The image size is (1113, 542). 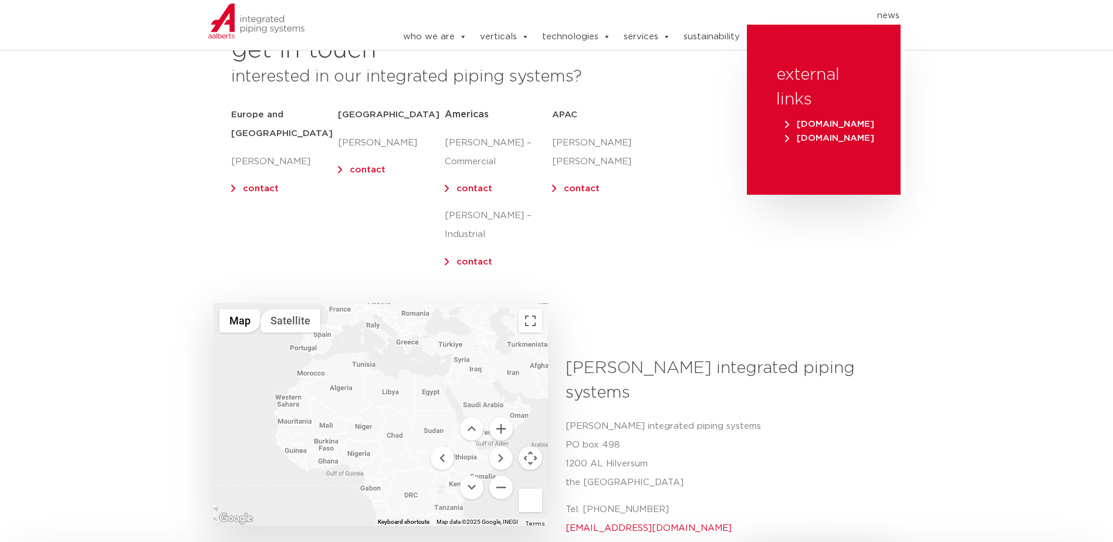 What do you see at coordinates (466, 114) in the screenshot?
I see `span: Americas` at bounding box center [466, 114].